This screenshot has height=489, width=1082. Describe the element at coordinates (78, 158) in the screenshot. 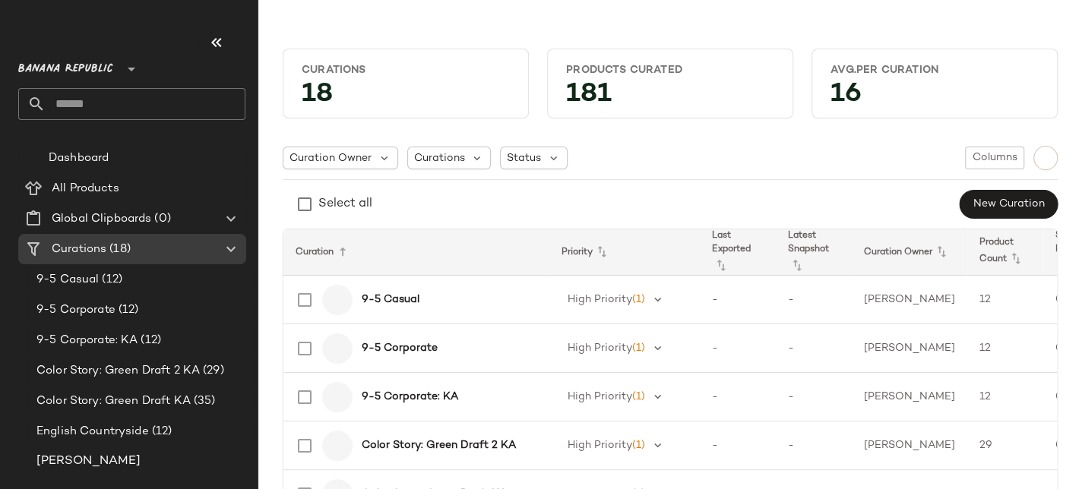

I see `span: Dashboard` at that location.